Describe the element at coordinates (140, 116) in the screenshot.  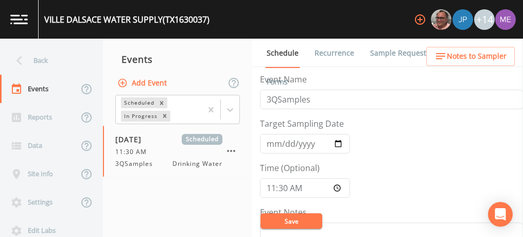
I see `div: In Progress` at that location.